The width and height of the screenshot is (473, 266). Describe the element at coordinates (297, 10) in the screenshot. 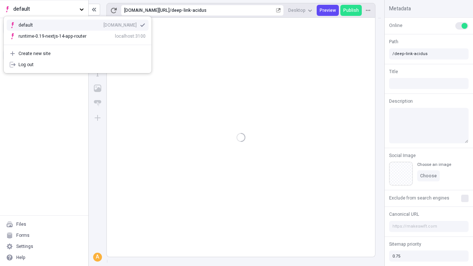

I see `span: Desktop` at that location.